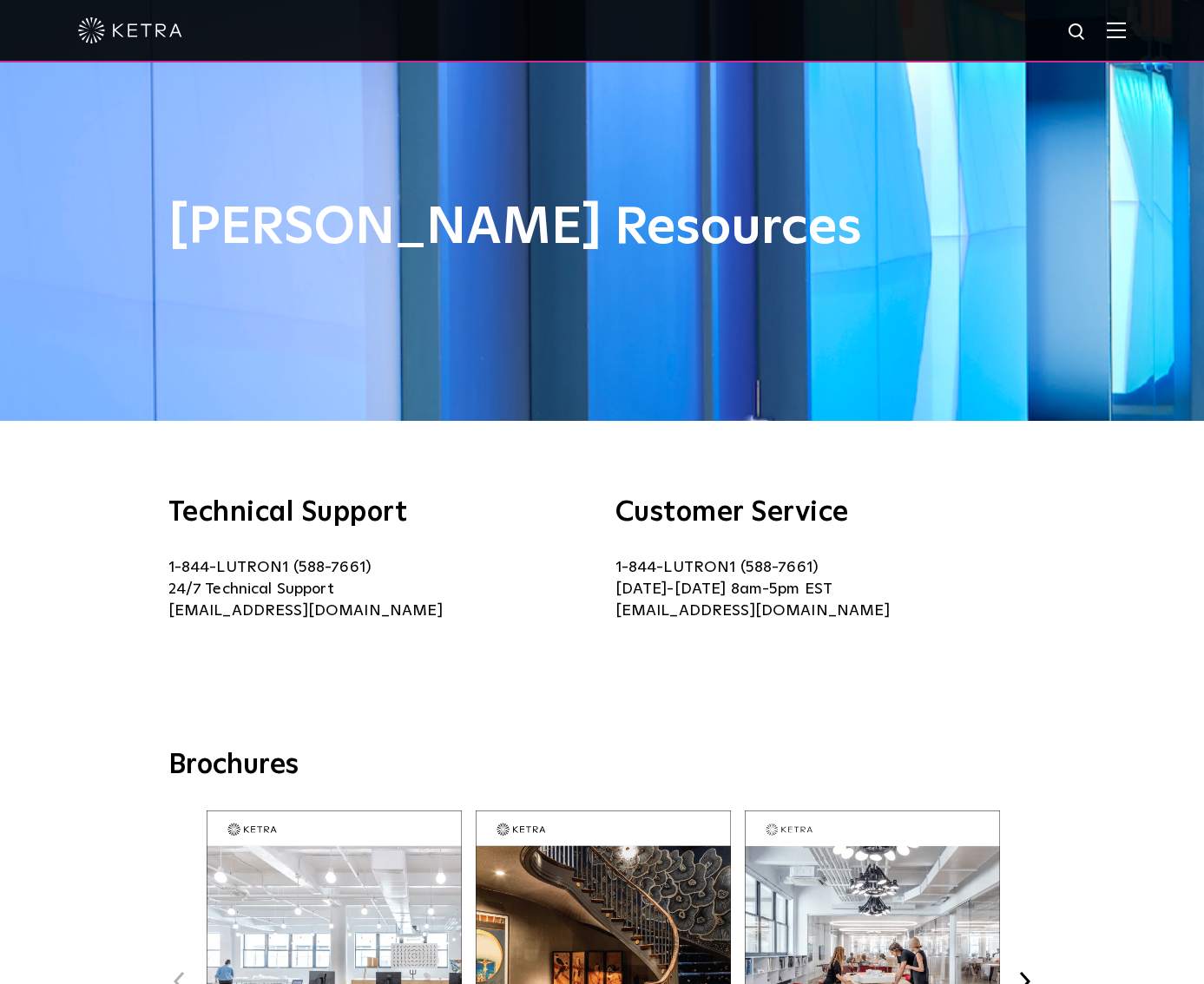  I want to click on img: search icon, so click(1077, 32).